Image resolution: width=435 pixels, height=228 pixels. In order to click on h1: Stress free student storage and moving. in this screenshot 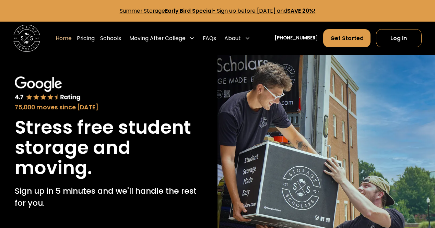, I will do `click(108, 148)`.